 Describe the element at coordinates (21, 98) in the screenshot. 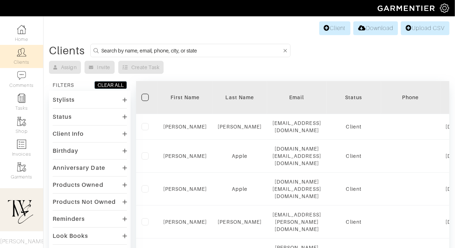

I see `img: reminder-icon-8004d30b9f0a5d33ae49ab947aed9ed385cf756f9e5892f1edd6e32f2345188e.png` at that location.